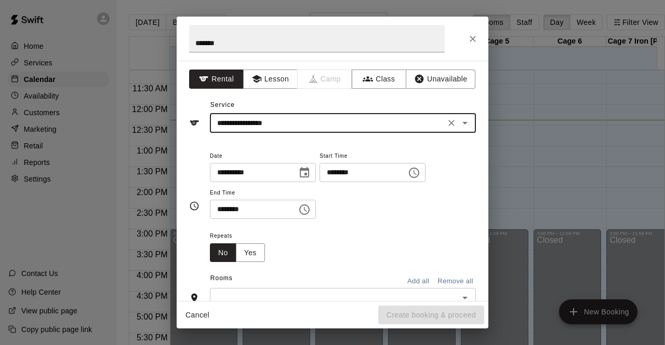 The height and width of the screenshot is (345, 665). Describe the element at coordinates (250, 253) in the screenshot. I see `button: Yes` at that location.